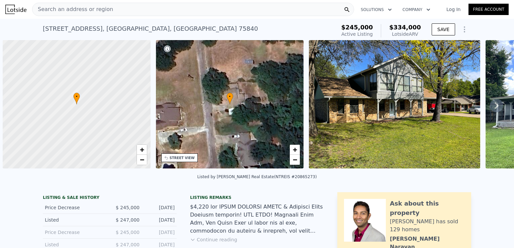 The image size is (514, 248). Describe the element at coordinates (444, 29) in the screenshot. I see `button: SAVE` at that location.